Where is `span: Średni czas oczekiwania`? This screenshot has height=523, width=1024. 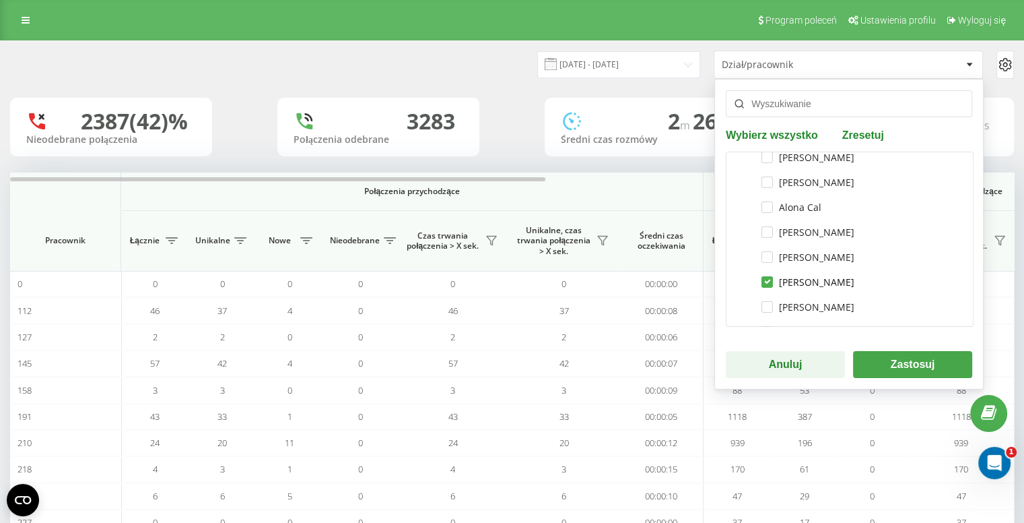 span: Średni czas oczekiwania is located at coordinates (661, 240).